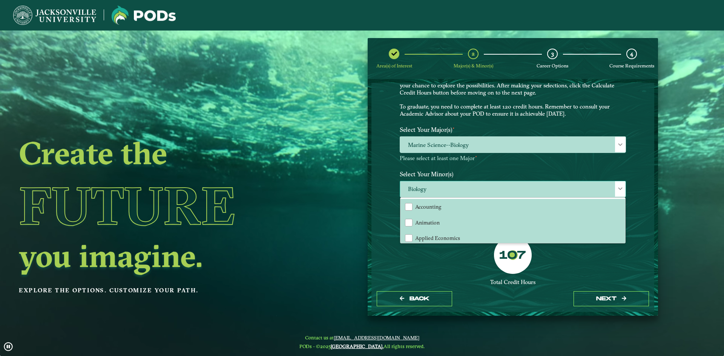 The height and width of the screenshot is (356, 724). Describe the element at coordinates (513, 96) in the screenshot. I see `p: Choose your major(s) and minor(s) in the dropdown windows below to create a POD. This is your cha...` at that location.